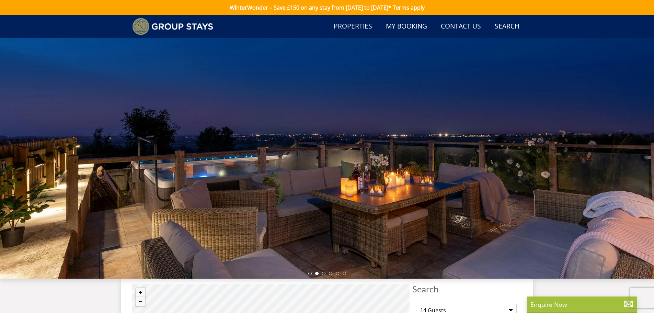 The width and height of the screenshot is (654, 313). I want to click on a: Search, so click(507, 26).